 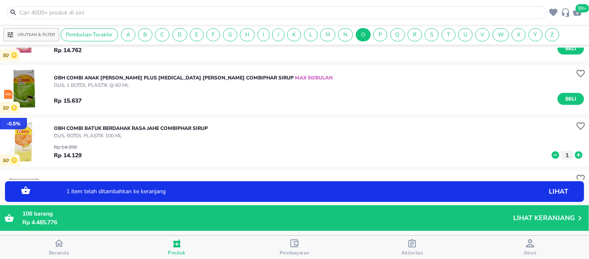 What do you see at coordinates (13, 124) in the screenshot?
I see `p: - 0.5 %` at bounding box center [13, 124].